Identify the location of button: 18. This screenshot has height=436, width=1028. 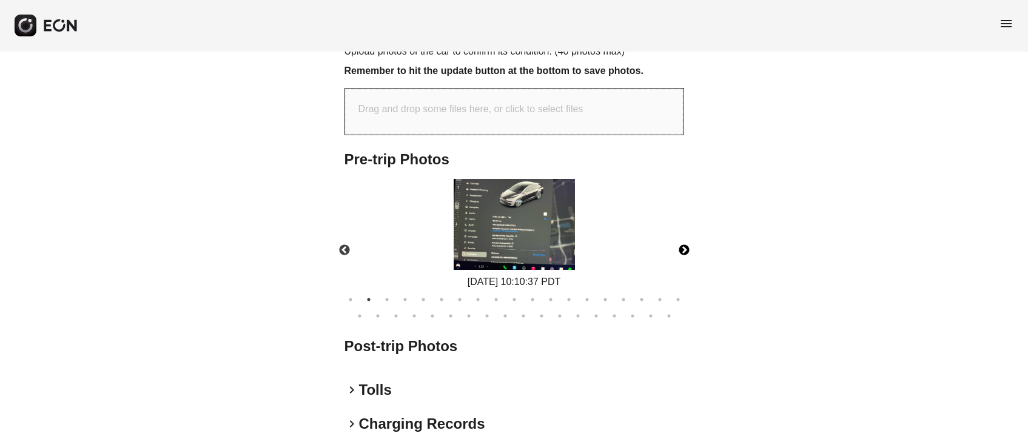
(660, 299).